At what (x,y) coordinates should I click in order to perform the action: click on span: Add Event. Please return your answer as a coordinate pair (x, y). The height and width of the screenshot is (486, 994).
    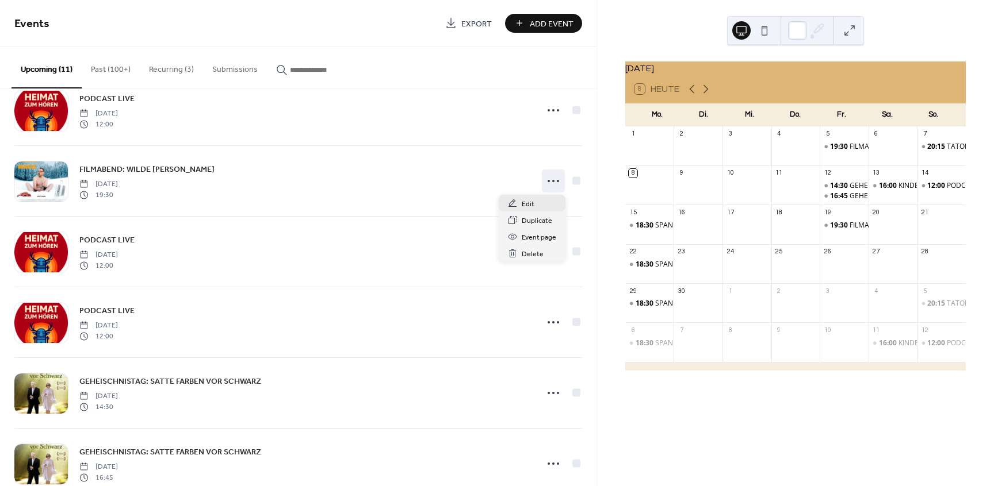
    Looking at the image, I should click on (551, 24).